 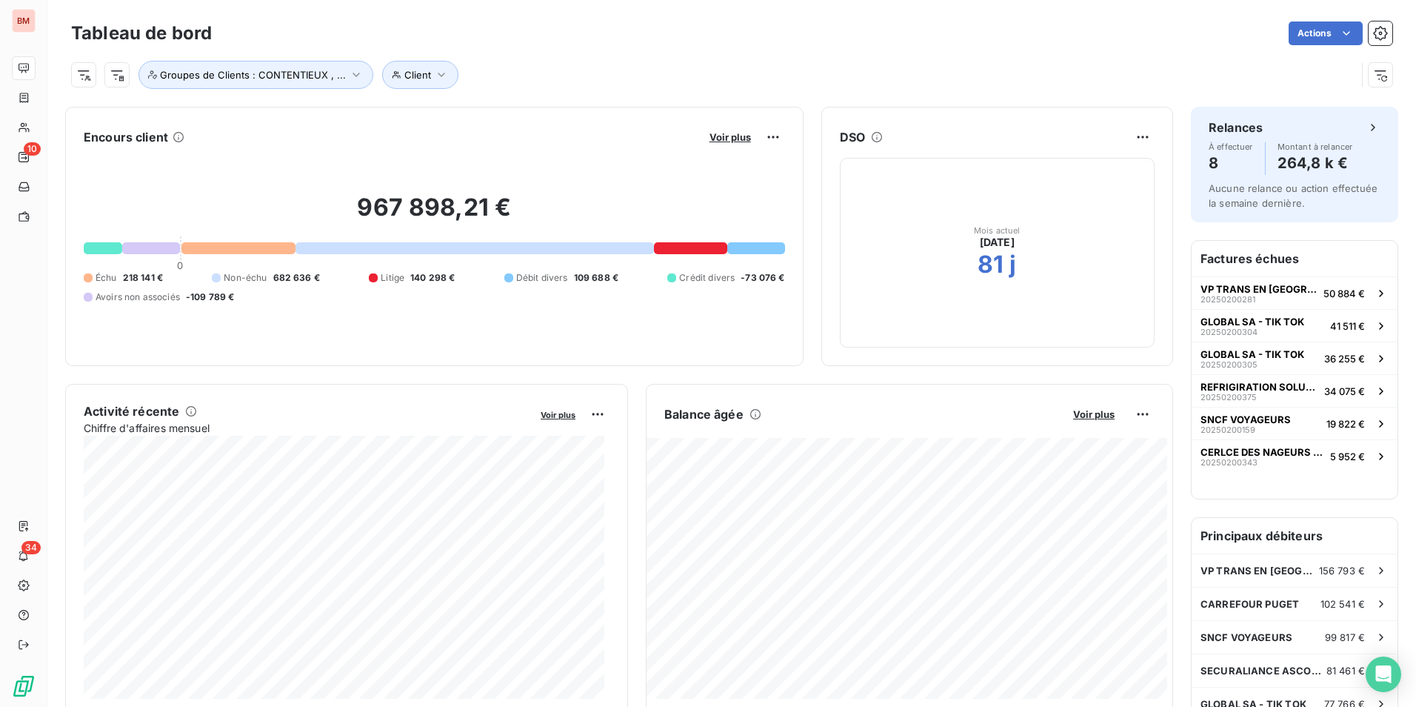 I want to click on span: CARREFOUR PUGET, so click(x=1250, y=604).